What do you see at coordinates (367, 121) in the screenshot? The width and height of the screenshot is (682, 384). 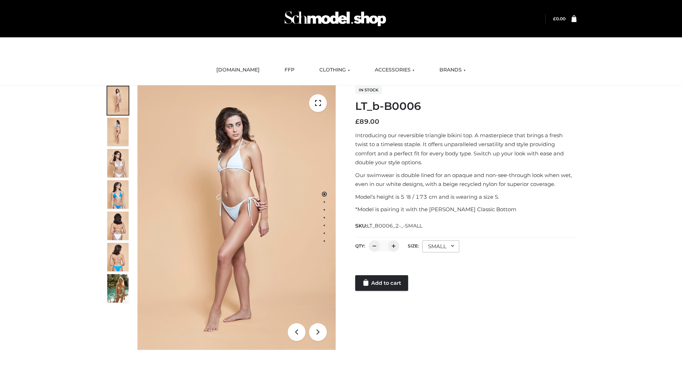 I see `bdi: 89.00` at bounding box center [367, 121].